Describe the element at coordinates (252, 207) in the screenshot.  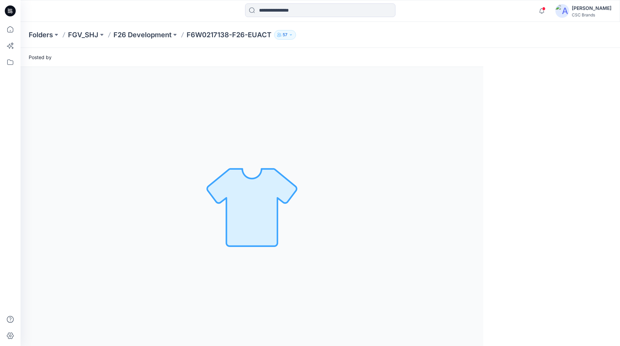
I see `img: No Outline` at that location.